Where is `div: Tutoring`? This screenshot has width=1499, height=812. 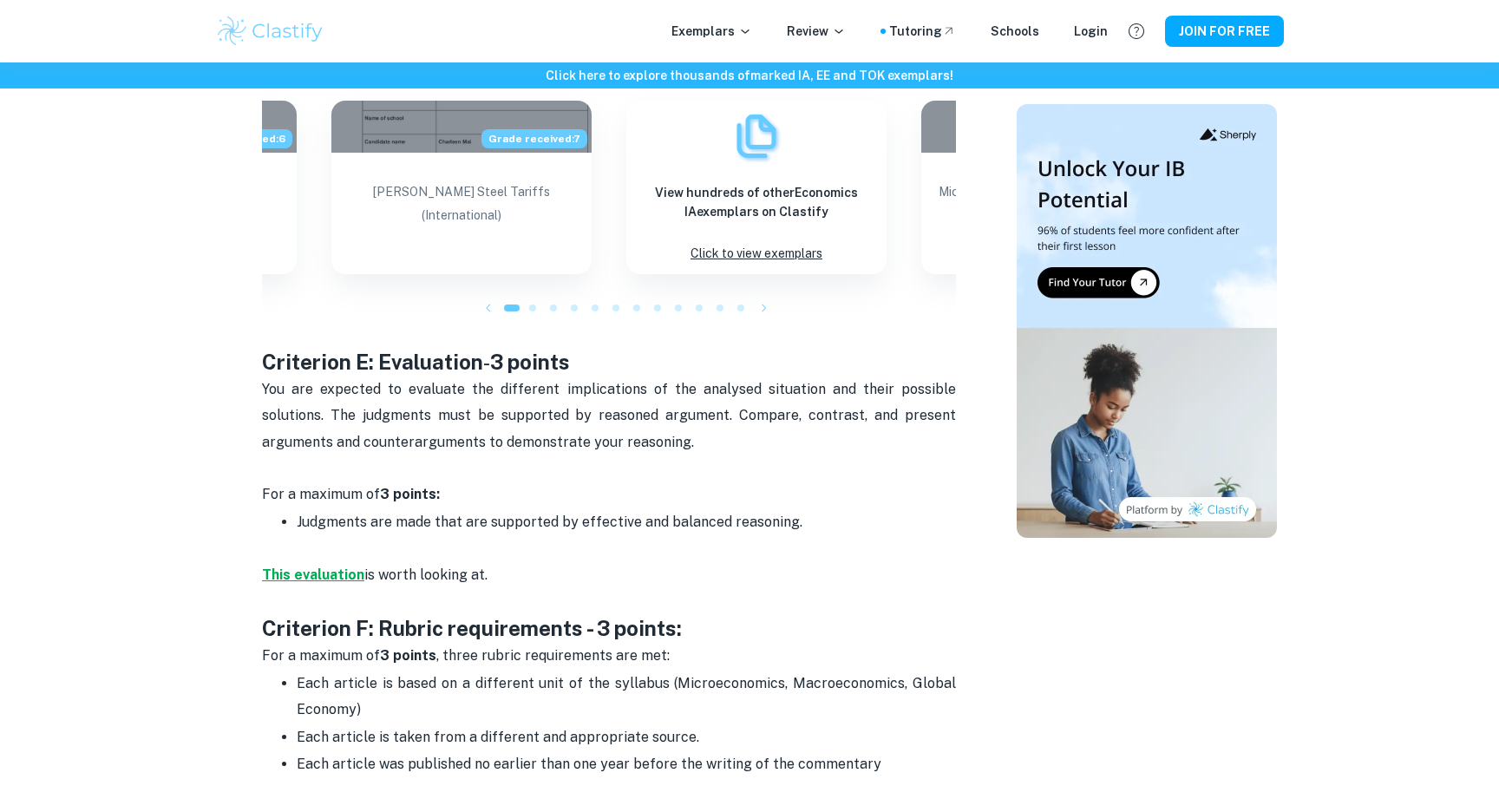 div: Tutoring is located at coordinates (922, 31).